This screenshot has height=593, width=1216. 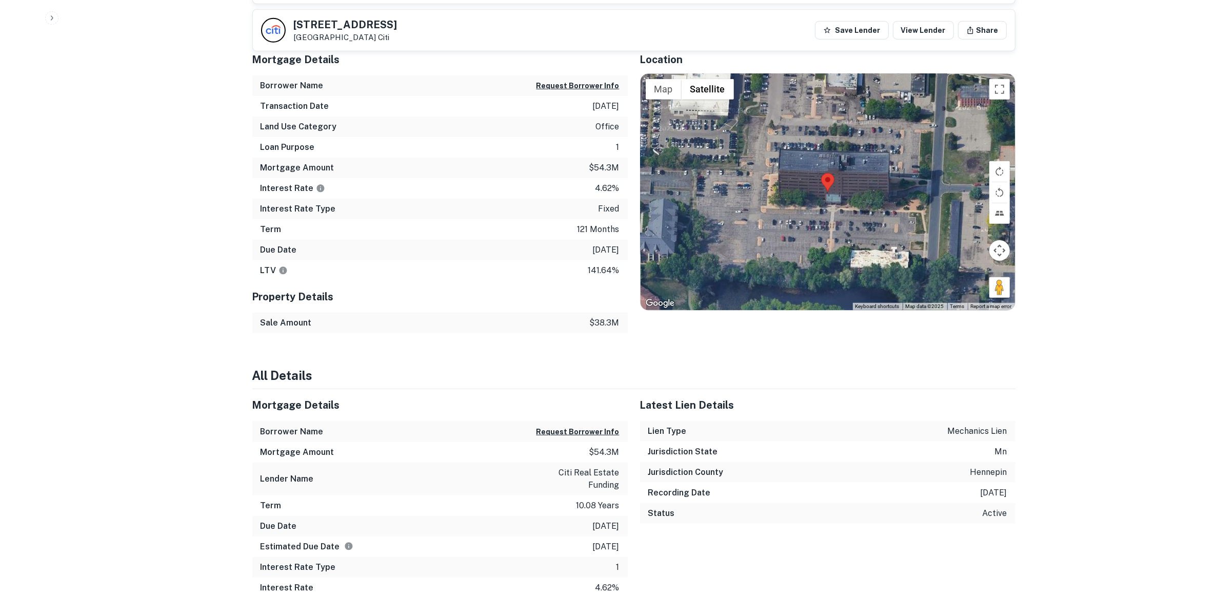 I want to click on button: Rotate map clockwise, so click(x=1000, y=171).